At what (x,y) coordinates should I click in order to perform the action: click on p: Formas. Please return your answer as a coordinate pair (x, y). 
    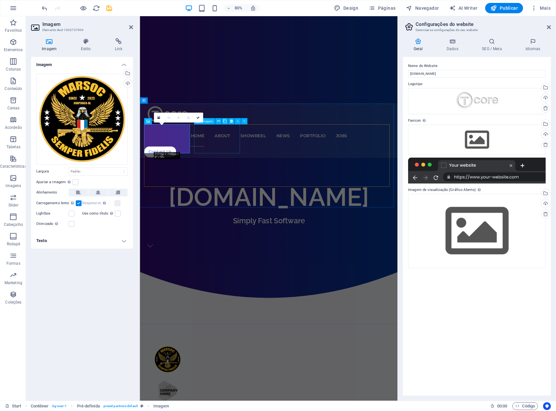
    Looking at the image, I should click on (13, 263).